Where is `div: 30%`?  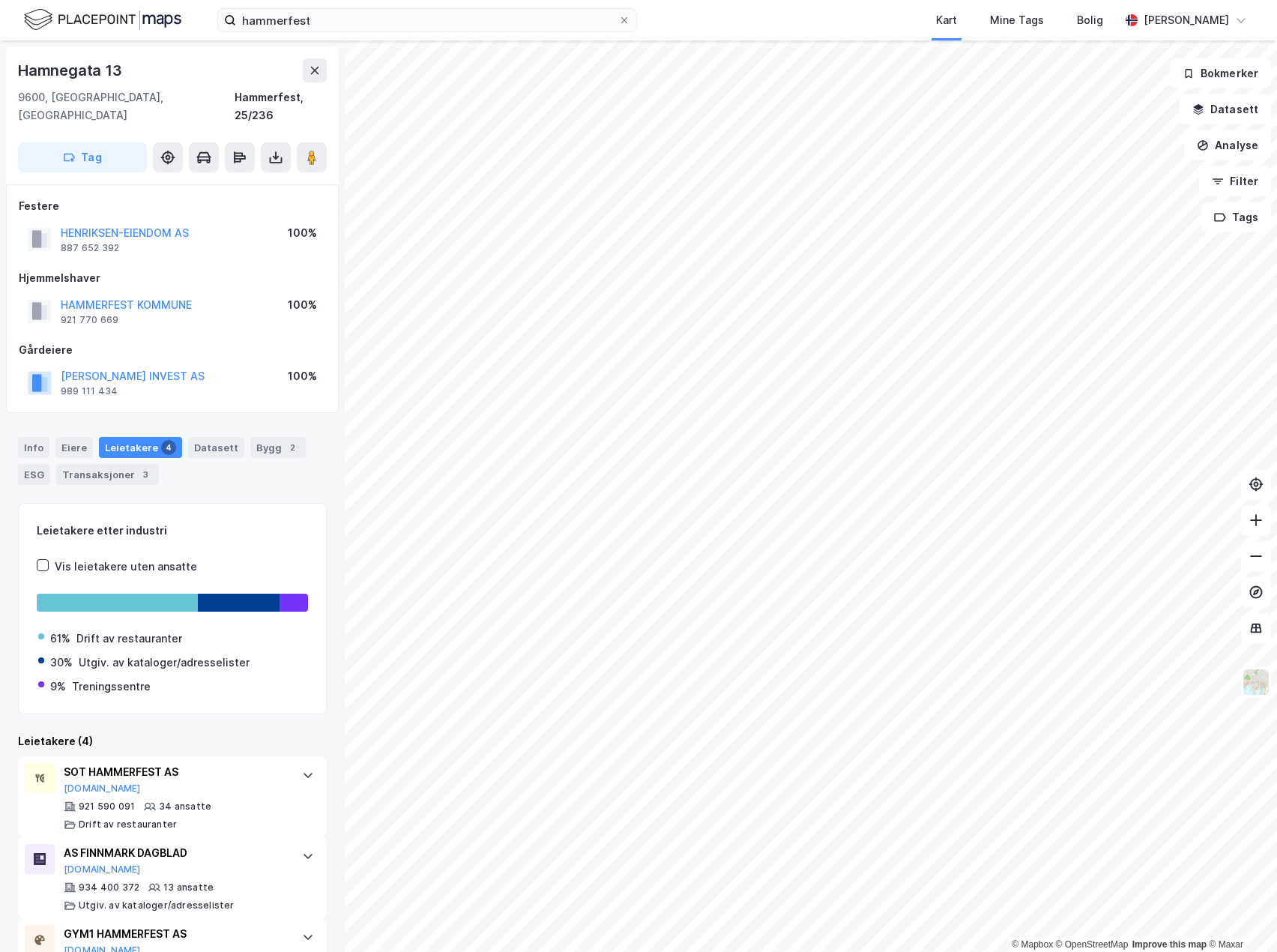 div: 30% is located at coordinates (61, 663).